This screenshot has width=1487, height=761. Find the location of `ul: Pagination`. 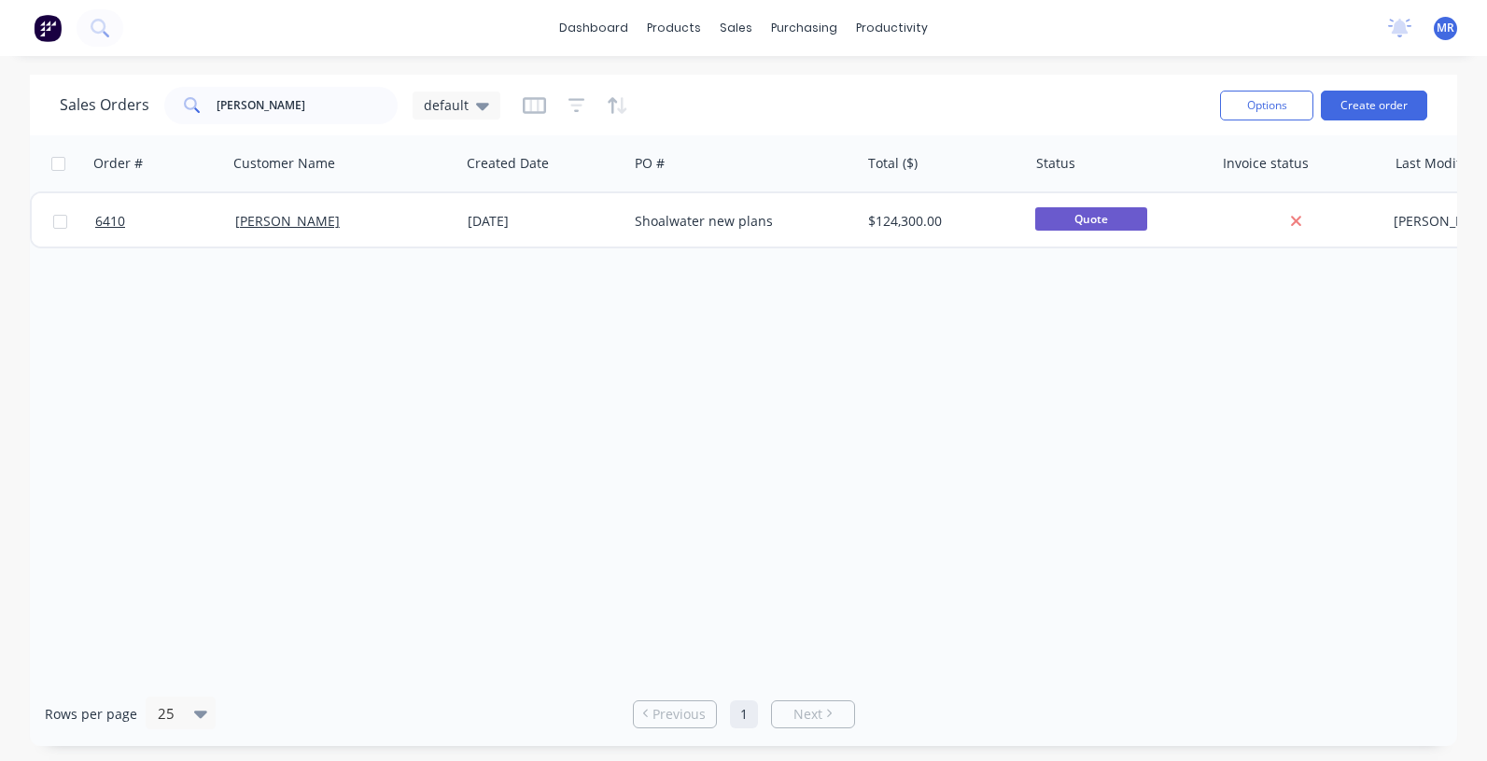

ul: Pagination is located at coordinates (744, 714).